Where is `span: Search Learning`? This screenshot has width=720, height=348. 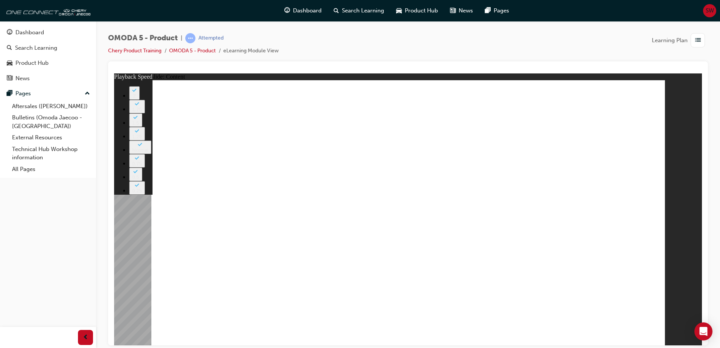 span: Search Learning is located at coordinates (363, 11).